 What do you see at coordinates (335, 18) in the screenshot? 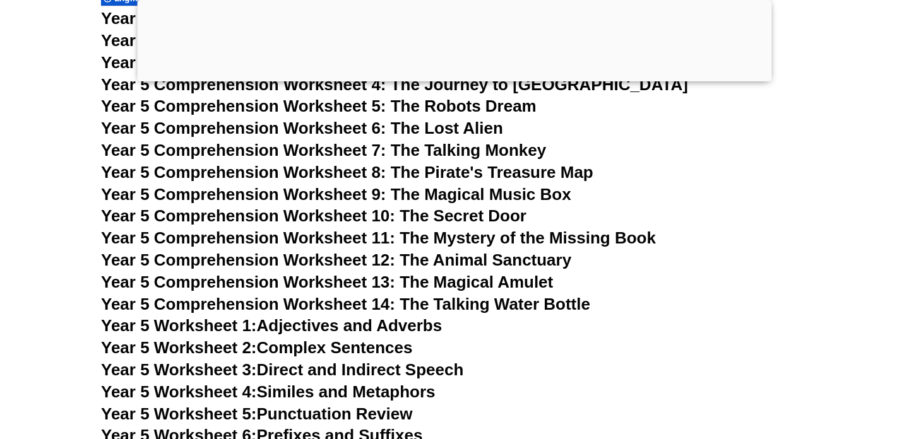
I see `span: Year 5 Comprehension Worksheet 1: The Magical Bookstore` at bounding box center [335, 18].